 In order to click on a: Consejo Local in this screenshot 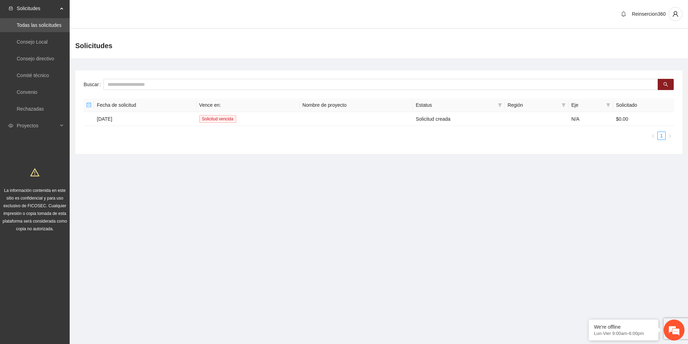, I will do `click(32, 42)`.